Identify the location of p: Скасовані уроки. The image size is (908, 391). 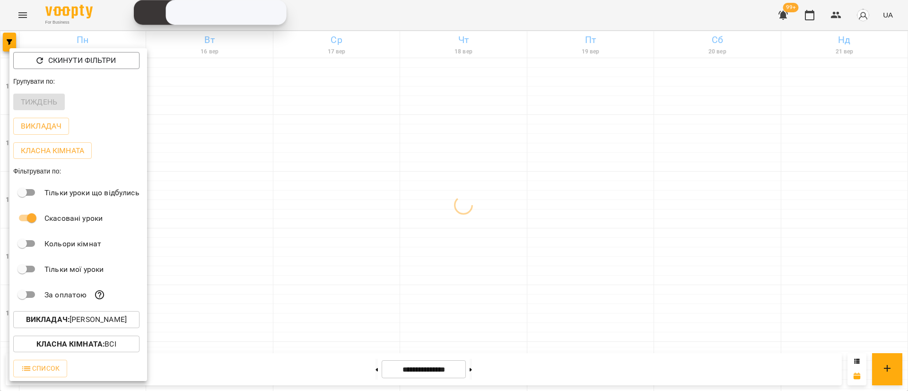
(73, 219).